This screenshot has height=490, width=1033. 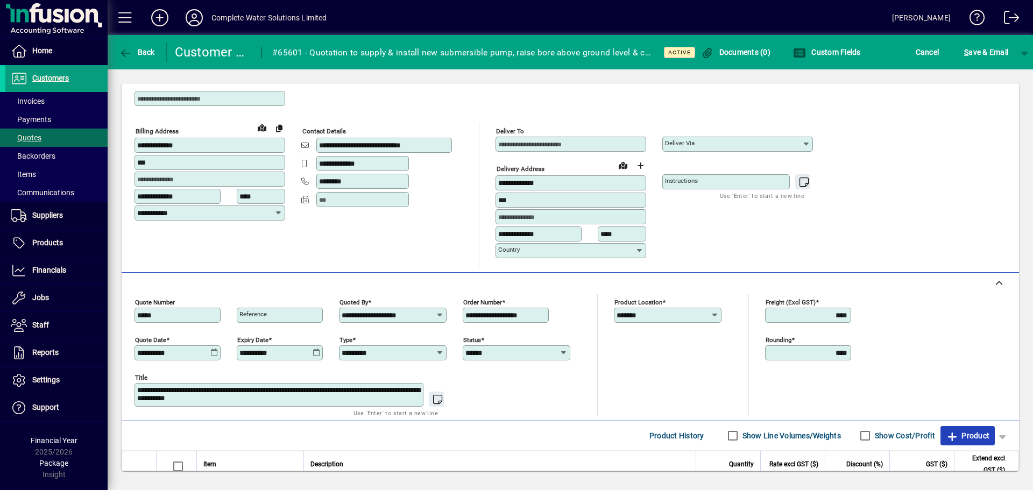 I want to click on button: Documents (0), so click(x=736, y=52).